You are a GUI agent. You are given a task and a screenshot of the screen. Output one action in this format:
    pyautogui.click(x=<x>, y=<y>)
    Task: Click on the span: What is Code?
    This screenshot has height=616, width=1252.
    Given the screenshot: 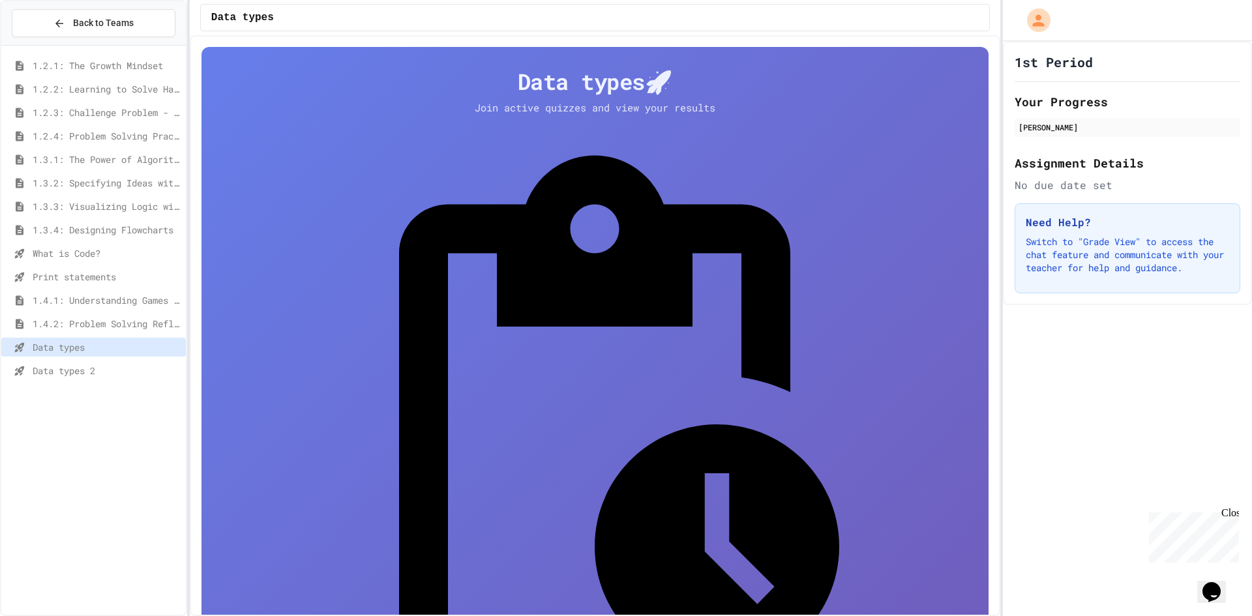 What is the action you would take?
    pyautogui.click(x=106, y=253)
    